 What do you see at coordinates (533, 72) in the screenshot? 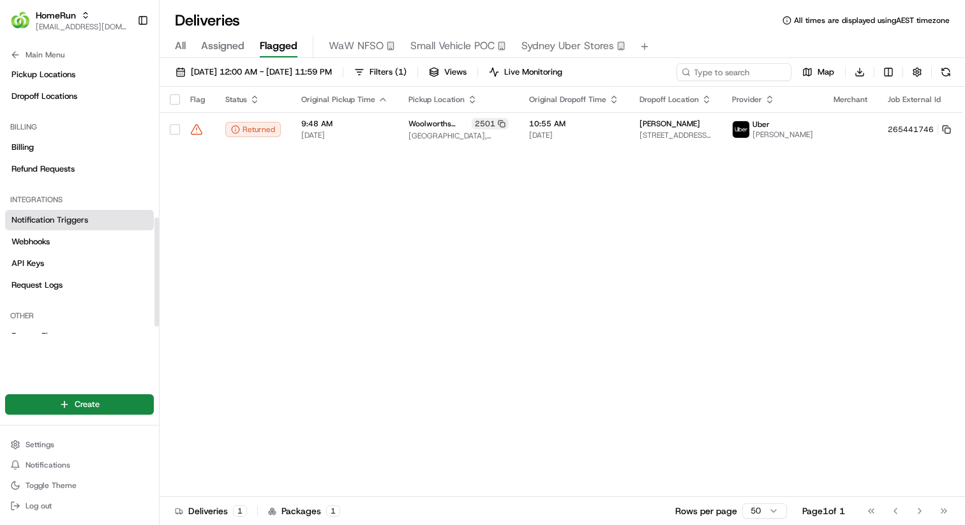
I see `span: Live Monitoring` at bounding box center [533, 72].